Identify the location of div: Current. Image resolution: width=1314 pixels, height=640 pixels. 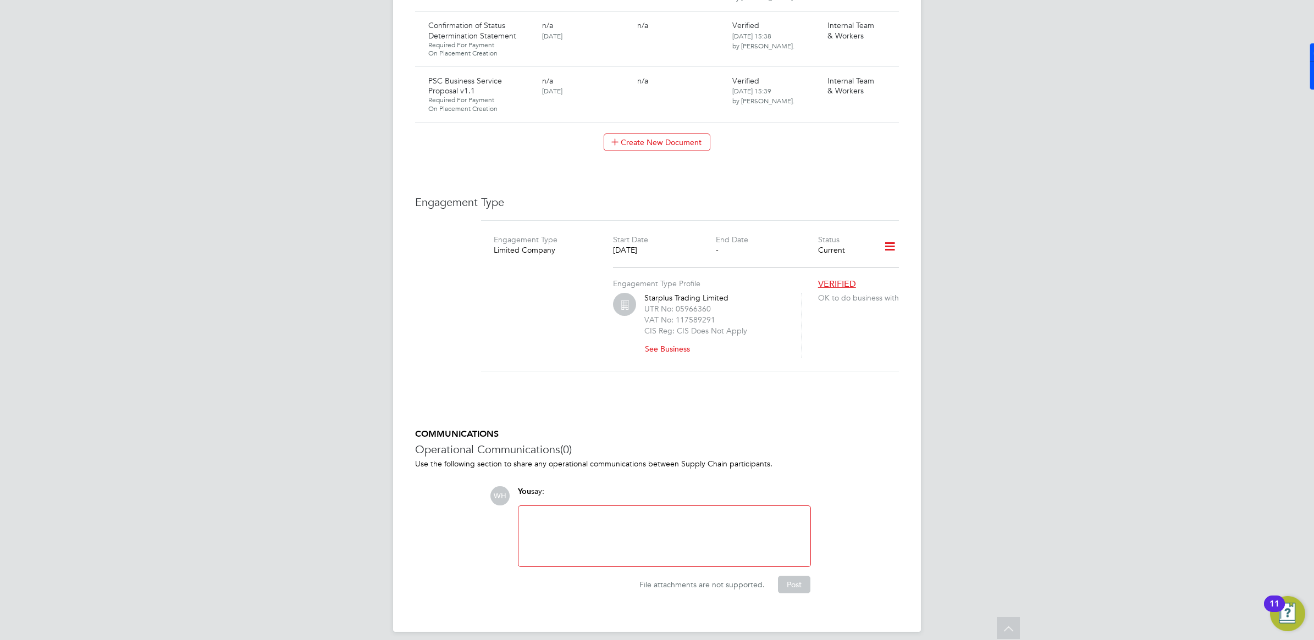
(843, 250).